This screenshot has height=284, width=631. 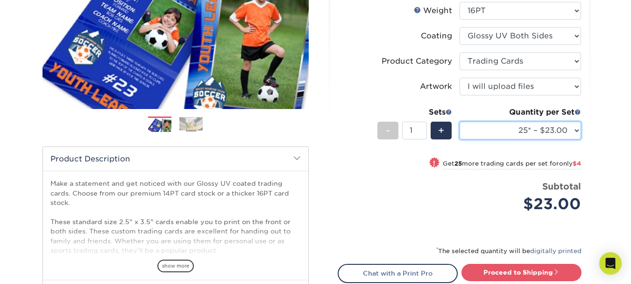 What do you see at coordinates (556, 250) in the screenshot?
I see `a: digitally printed` at bounding box center [556, 250].